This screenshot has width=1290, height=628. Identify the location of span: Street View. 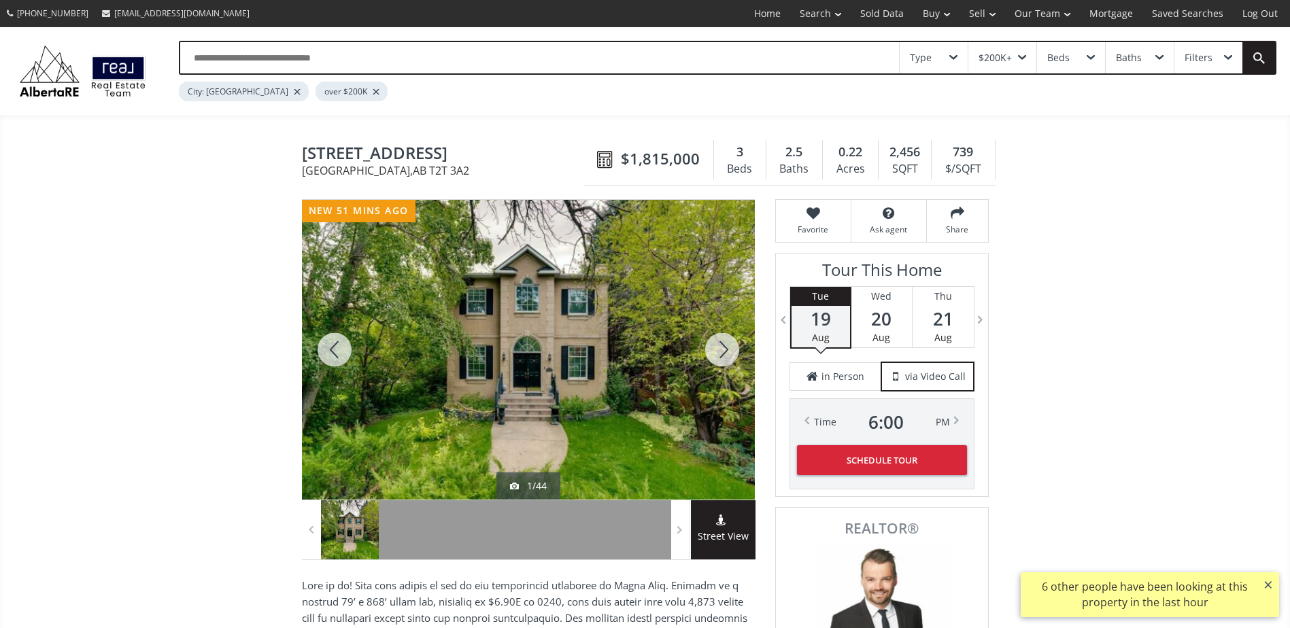
(723, 536).